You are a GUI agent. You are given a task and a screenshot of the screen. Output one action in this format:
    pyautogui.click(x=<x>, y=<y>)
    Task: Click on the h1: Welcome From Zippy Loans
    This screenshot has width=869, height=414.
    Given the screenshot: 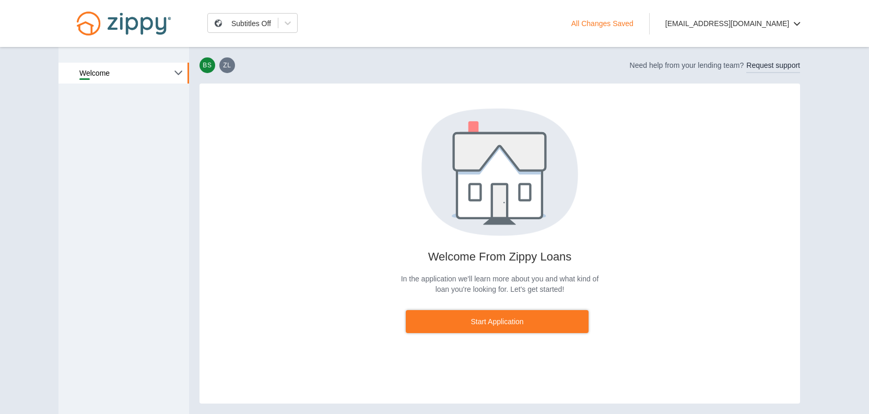 What is the action you would take?
    pyautogui.click(x=500, y=257)
    